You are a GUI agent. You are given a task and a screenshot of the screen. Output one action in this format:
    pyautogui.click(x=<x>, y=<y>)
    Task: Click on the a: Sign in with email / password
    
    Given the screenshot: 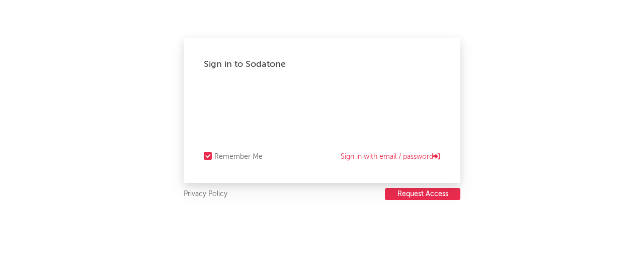 What is the action you would take?
    pyautogui.click(x=390, y=157)
    